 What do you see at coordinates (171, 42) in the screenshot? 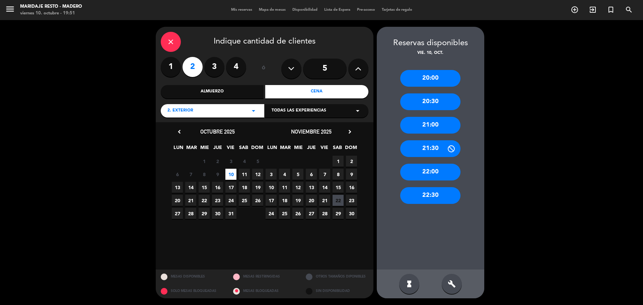
I see `i: close` at bounding box center [171, 42].